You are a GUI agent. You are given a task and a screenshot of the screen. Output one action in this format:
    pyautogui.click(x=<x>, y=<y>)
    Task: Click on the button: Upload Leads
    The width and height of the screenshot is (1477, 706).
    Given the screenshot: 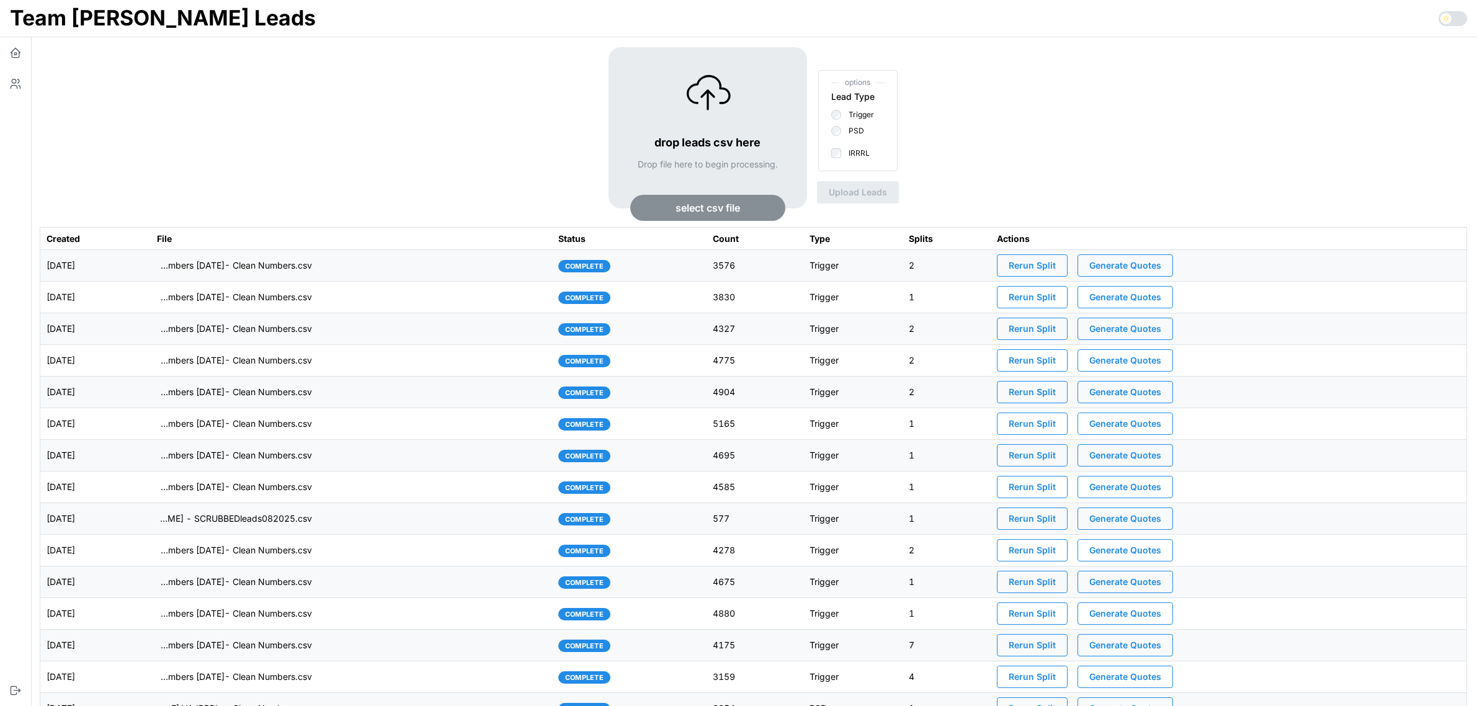 What is the action you would take?
    pyautogui.click(x=858, y=192)
    